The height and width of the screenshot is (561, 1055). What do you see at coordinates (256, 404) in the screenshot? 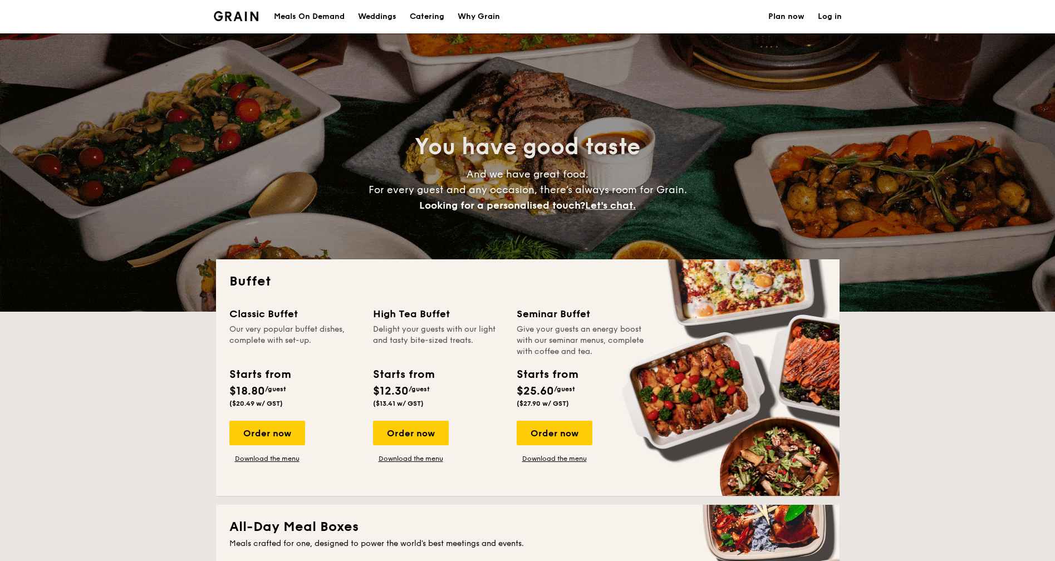
I see `span: ($20.49 w/ GST)` at bounding box center [256, 404].